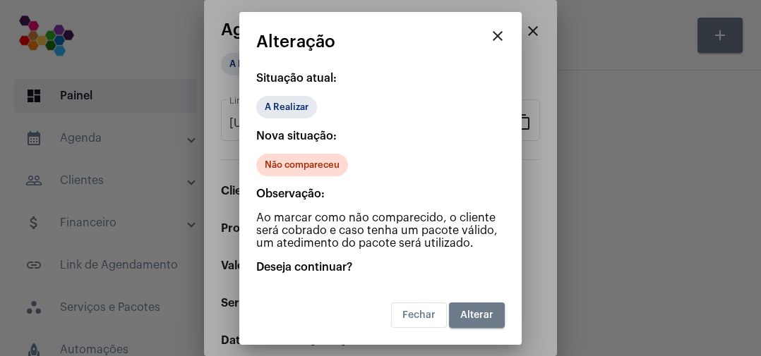 The width and height of the screenshot is (761, 356). What do you see at coordinates (302, 165) in the screenshot?
I see `mat-chip: Não compareceu` at bounding box center [302, 165].